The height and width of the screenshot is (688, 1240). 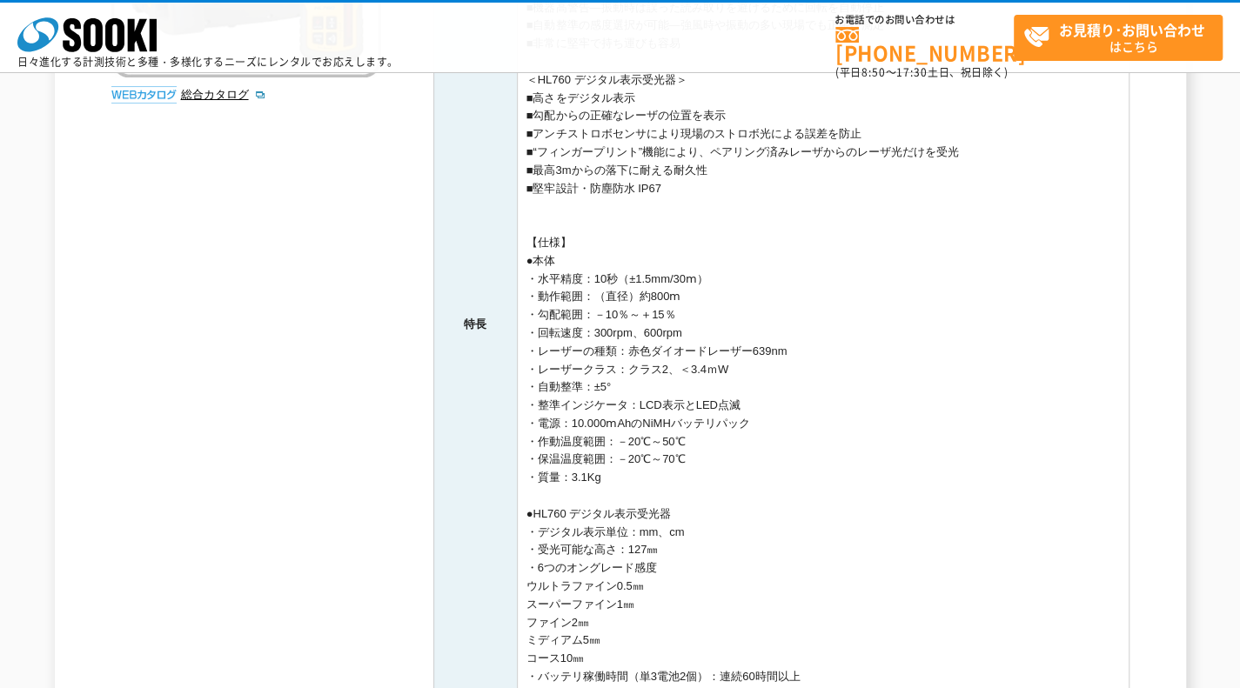 I want to click on span: 8:50, so click(x=874, y=72).